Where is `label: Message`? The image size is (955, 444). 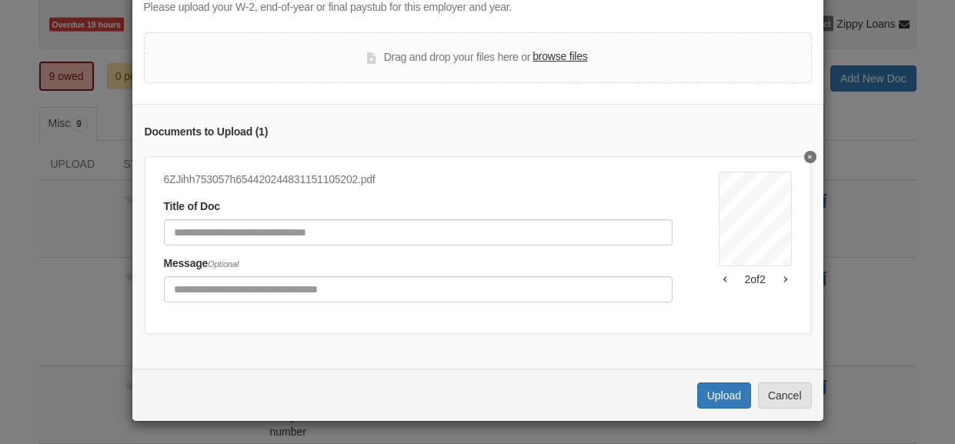 label: Message is located at coordinates (202, 264).